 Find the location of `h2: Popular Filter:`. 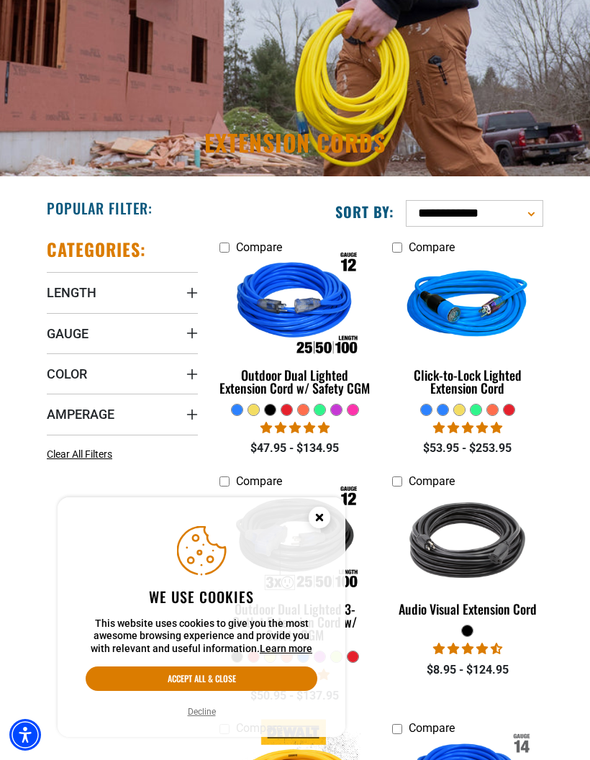

h2: Popular Filter: is located at coordinates (99, 208).